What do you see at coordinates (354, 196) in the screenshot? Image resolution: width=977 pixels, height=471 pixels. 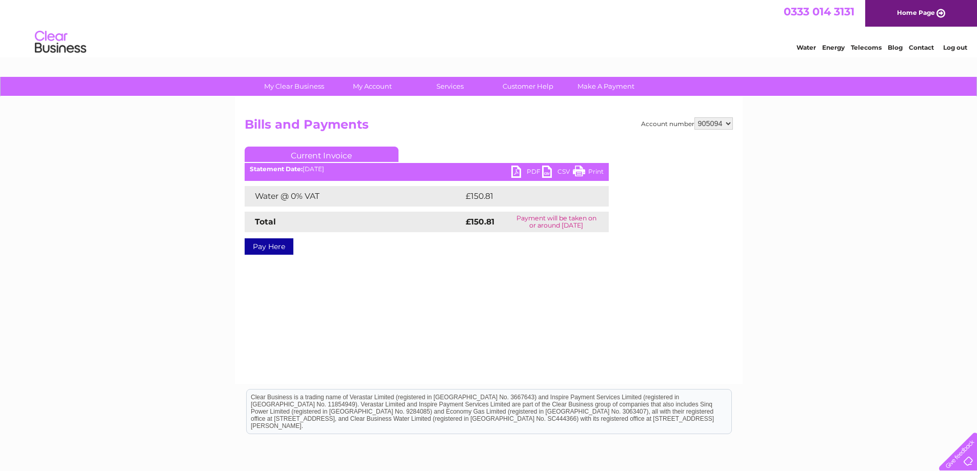 I see `td: Water @ 0% VAT` at bounding box center [354, 196].